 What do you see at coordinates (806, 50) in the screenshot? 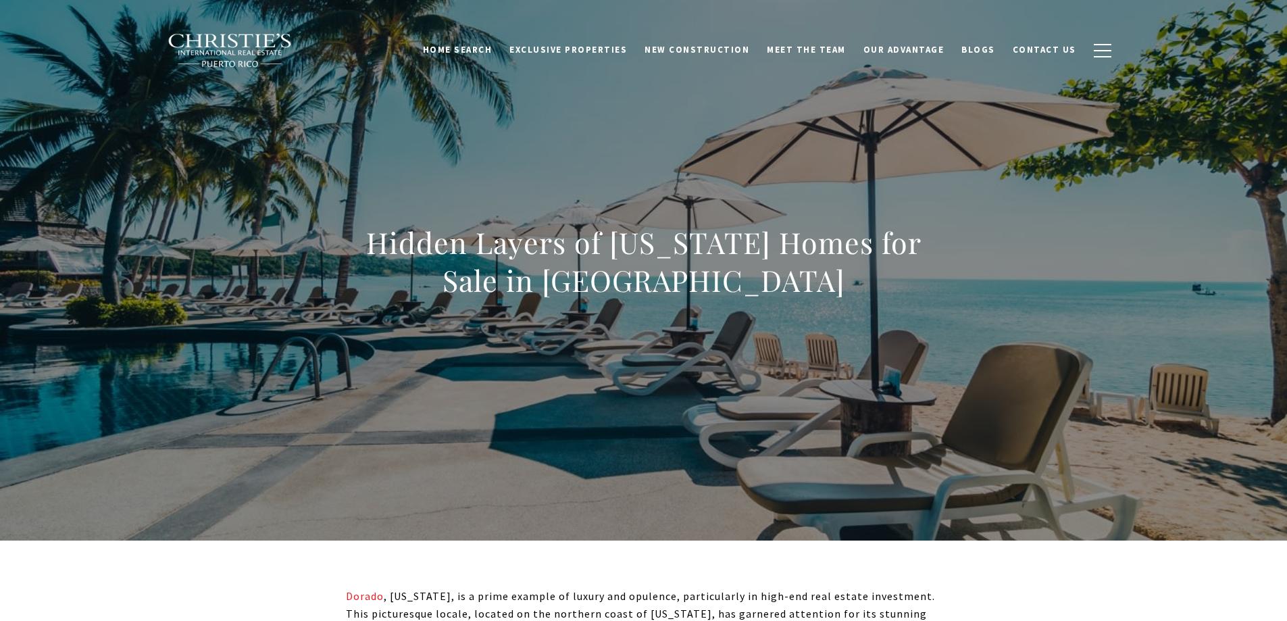
I see `a: Meet the Team` at bounding box center [806, 50].